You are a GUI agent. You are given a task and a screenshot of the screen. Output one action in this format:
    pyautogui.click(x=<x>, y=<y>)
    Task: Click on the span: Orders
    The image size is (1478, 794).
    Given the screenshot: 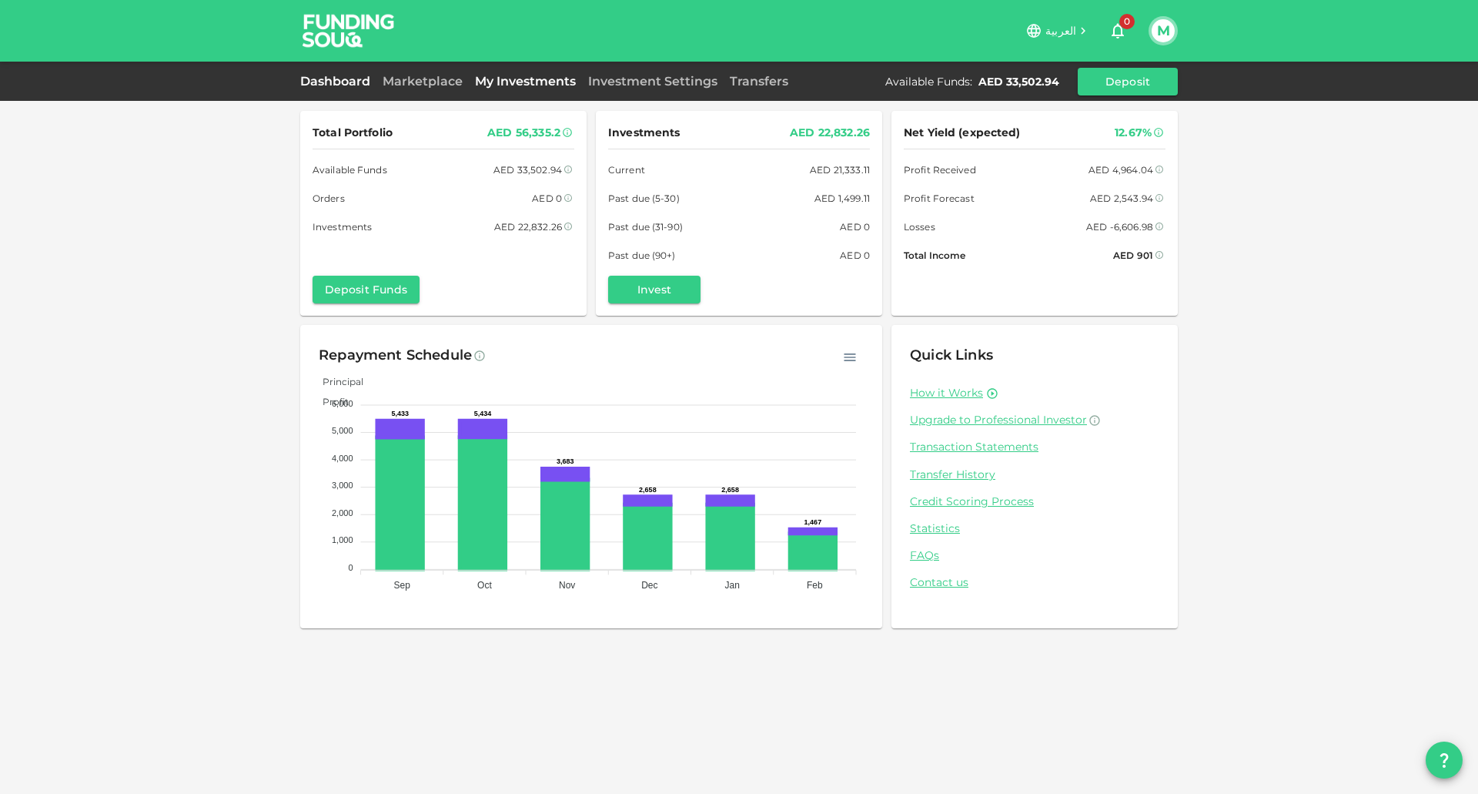 What is the action you would take?
    pyautogui.click(x=329, y=198)
    